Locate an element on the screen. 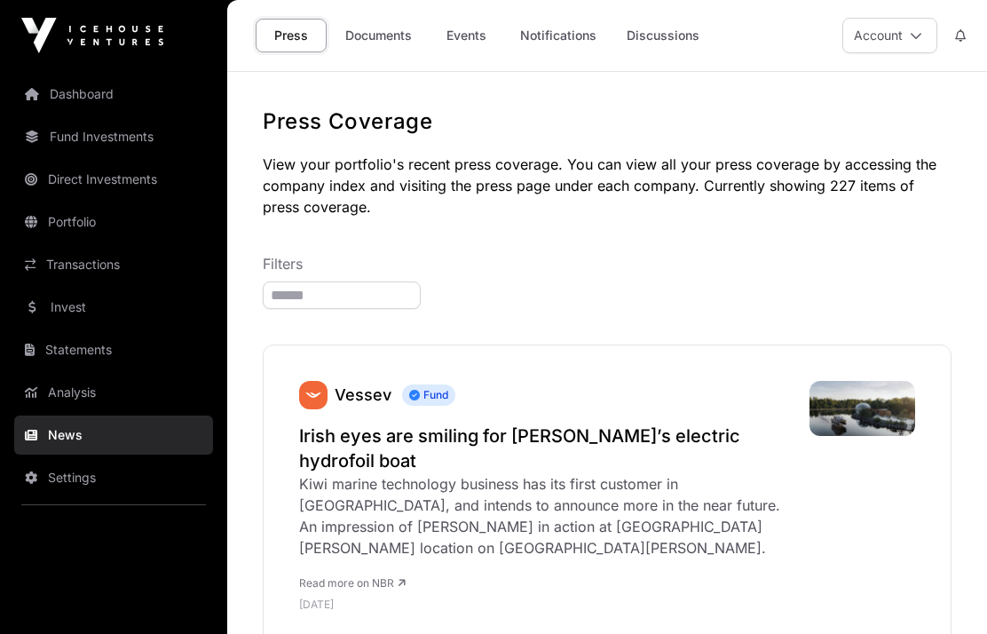 Image resolution: width=987 pixels, height=634 pixels. a: Invest is located at coordinates (114, 307).